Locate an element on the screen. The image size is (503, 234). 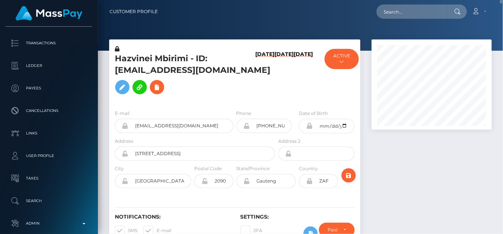
button: ACTIVE is located at coordinates (341, 59).